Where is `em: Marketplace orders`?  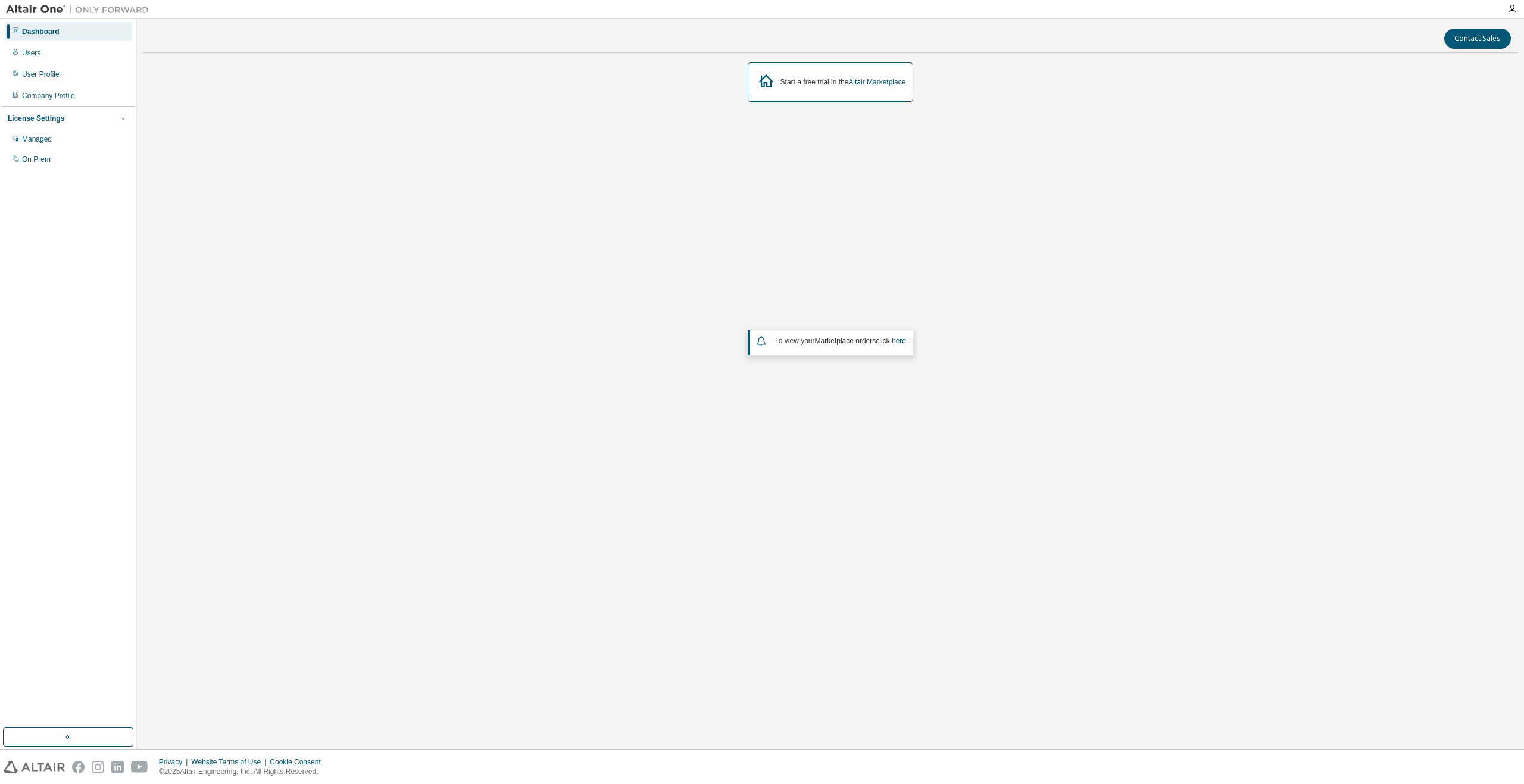
em: Marketplace orders is located at coordinates (845, 341).